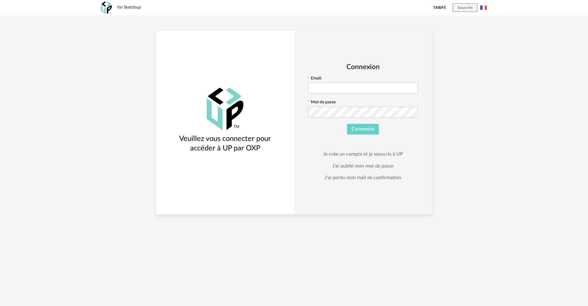 This screenshot has height=306, width=588. I want to click on a: J'ai oublié mon mot de passe, so click(363, 166).